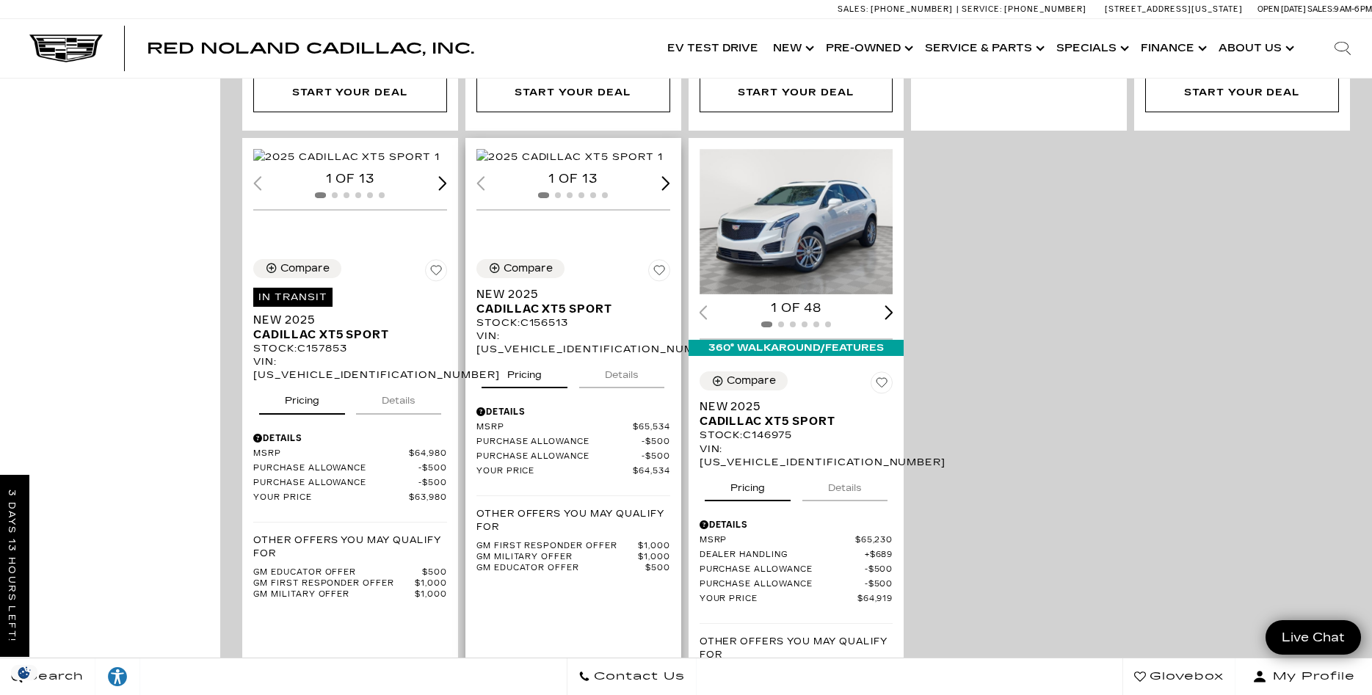 The width and height of the screenshot is (1372, 695). I want to click on a: New 2025Cadillac XT5 Sport, so click(796, 414).